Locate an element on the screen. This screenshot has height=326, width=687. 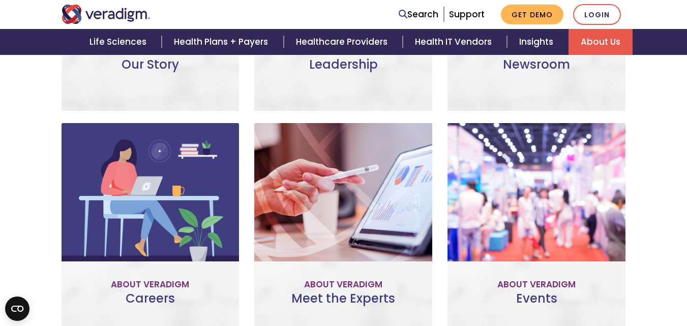
h3: Our Story is located at coordinates (151, 72).